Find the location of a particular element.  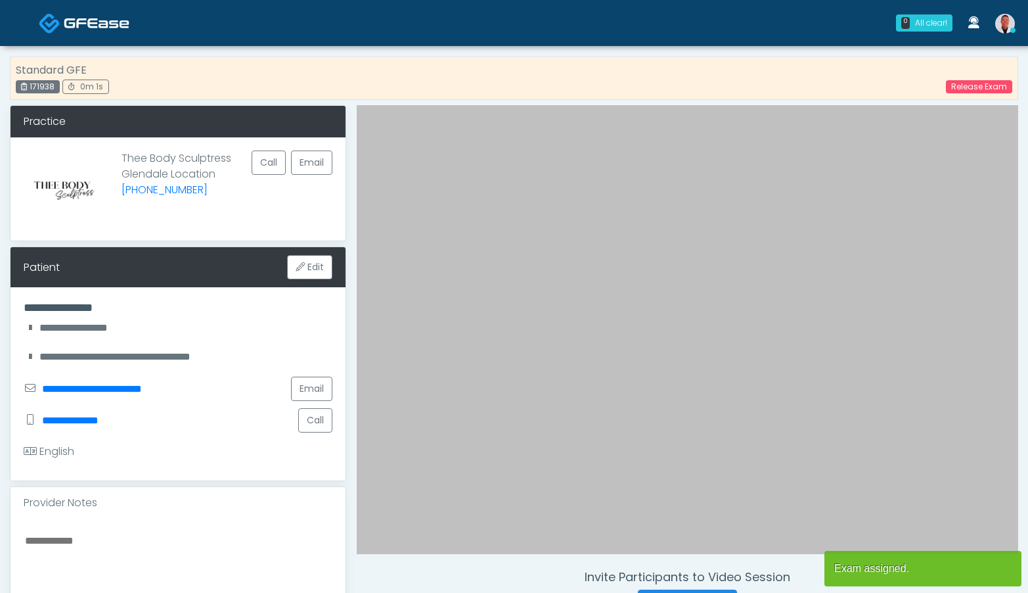

div: All clear! is located at coordinates (931, 23).